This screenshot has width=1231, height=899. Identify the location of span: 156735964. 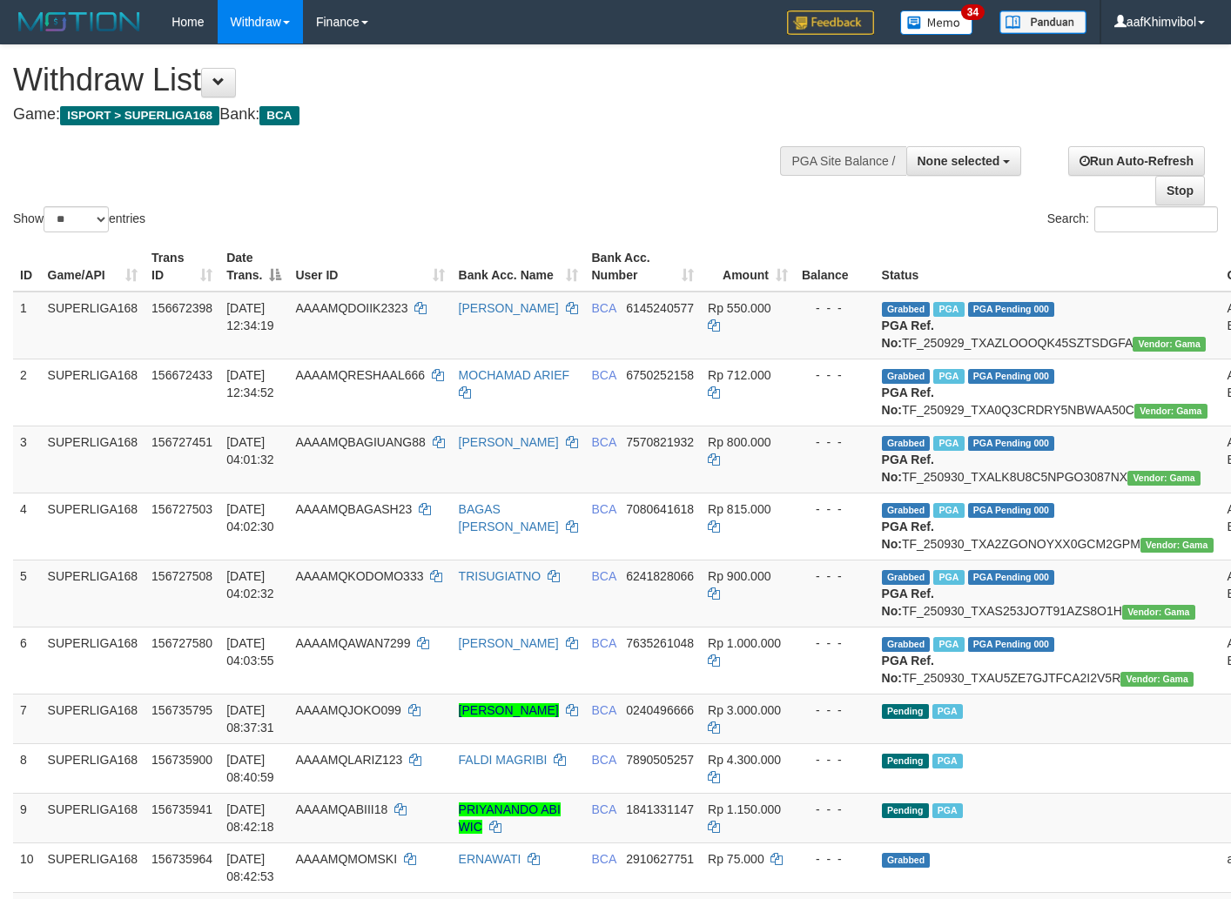
(182, 859).